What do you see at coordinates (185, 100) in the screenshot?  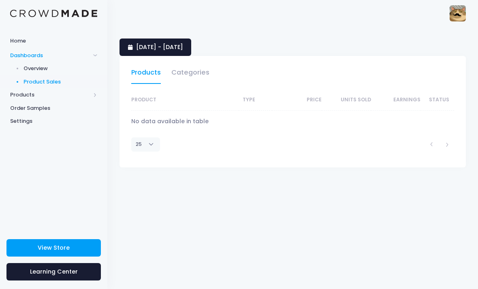 I see `th: Product: activate to sort column ascending` at bounding box center [185, 100].